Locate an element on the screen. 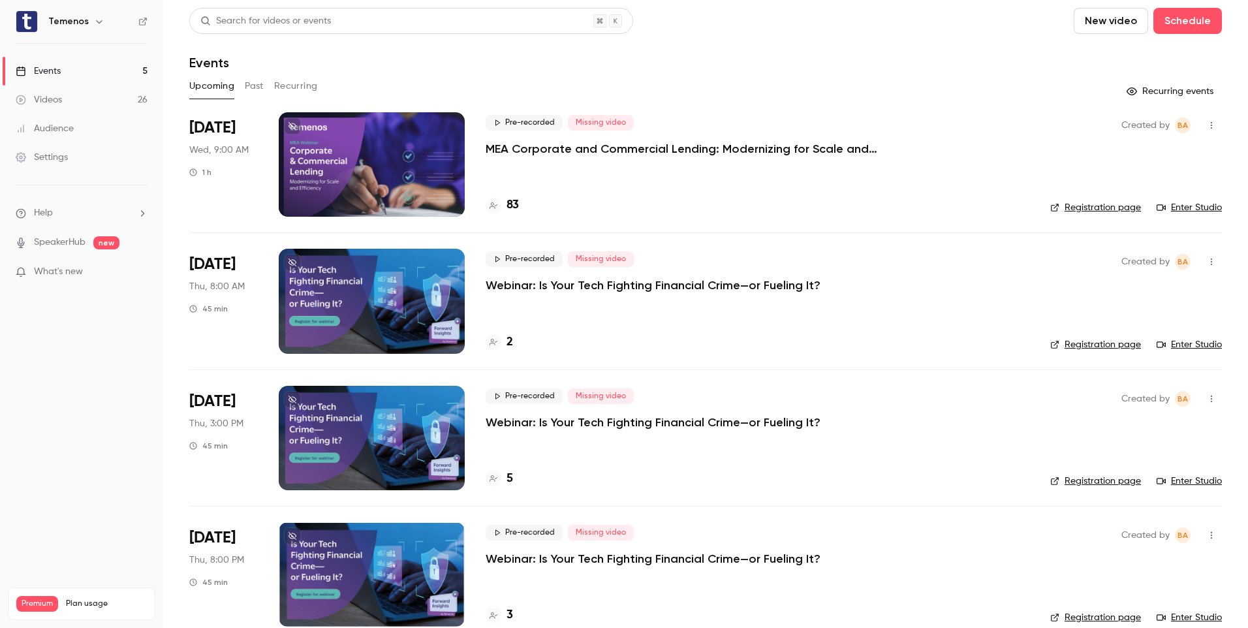 This screenshot has width=1248, height=628. a: 83 is located at coordinates (502, 205).